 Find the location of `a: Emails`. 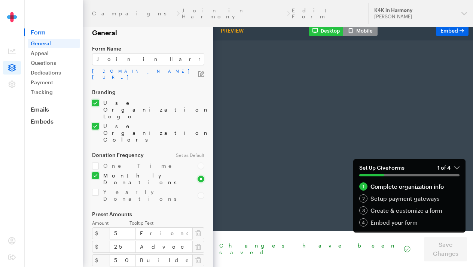

a: Emails is located at coordinates (54, 109).